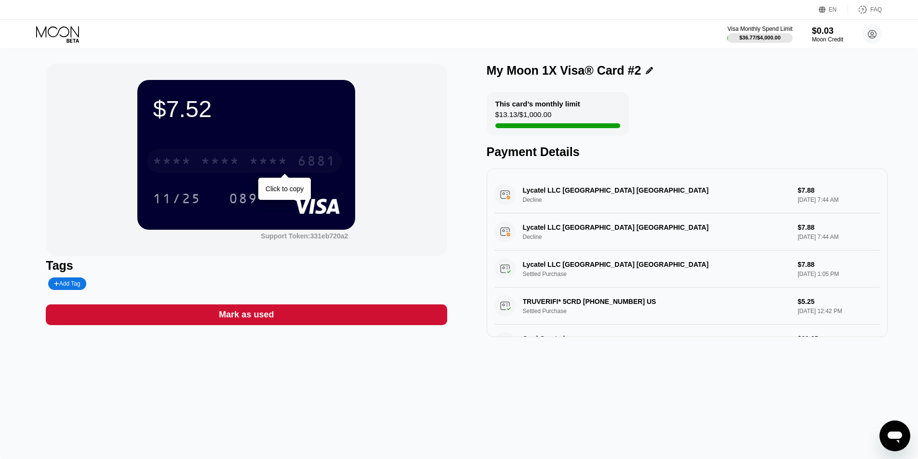 The height and width of the screenshot is (459, 918). What do you see at coordinates (760, 38) in the screenshot?
I see `div: $36.77 / $4,000.00` at bounding box center [760, 38].